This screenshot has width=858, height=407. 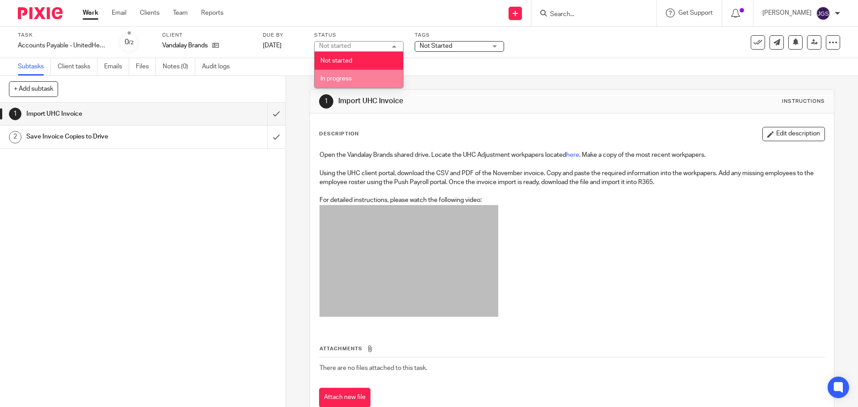 What do you see at coordinates (104, 137) in the screenshot?
I see `h1: Save Invoice Copies to Drive` at bounding box center [104, 137].